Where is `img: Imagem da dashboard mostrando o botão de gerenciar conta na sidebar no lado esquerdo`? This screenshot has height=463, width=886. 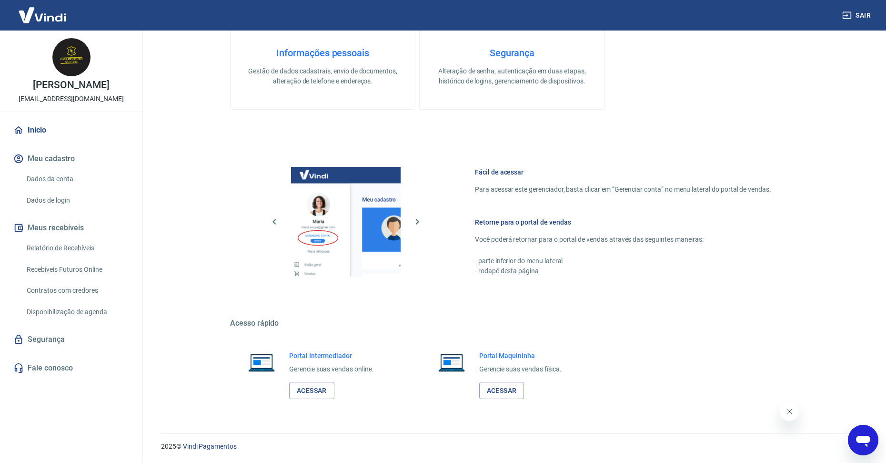 img: Imagem da dashboard mostrando o botão de gerenciar conta na sidebar no lado esquerdo is located at coordinates (346, 222).